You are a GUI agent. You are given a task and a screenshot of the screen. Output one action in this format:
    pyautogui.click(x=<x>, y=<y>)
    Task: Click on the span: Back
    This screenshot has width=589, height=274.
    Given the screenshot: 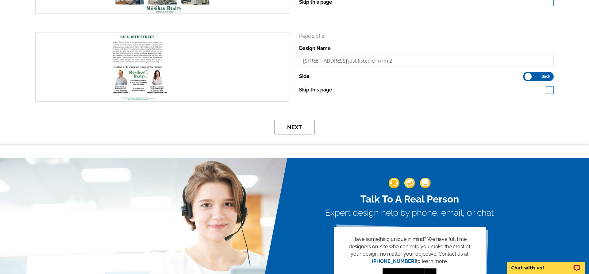 What is the action you would take?
    pyautogui.click(x=546, y=76)
    